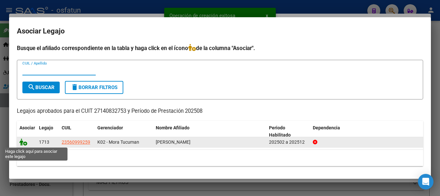 The width and height of the screenshot is (440, 196). I want to click on mat-icon: delete, so click(75, 87).